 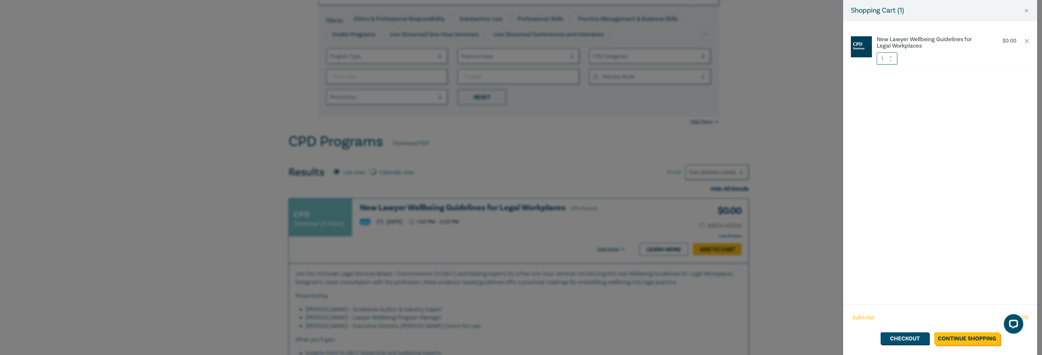 I want to click on h5: Shopping Cart ( 1 ), so click(x=878, y=10).